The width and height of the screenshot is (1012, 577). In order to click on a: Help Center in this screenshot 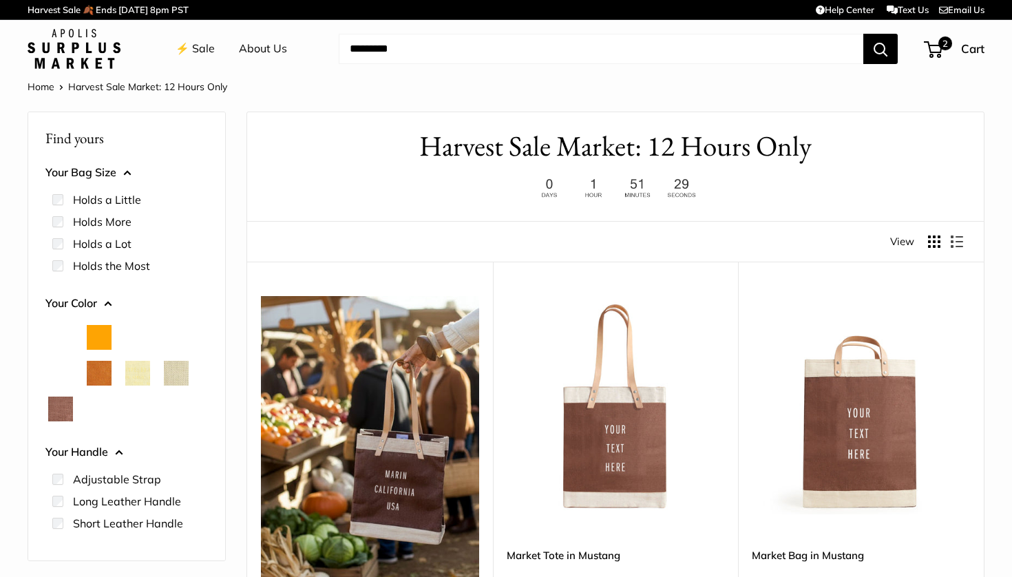, I will do `click(845, 10)`.